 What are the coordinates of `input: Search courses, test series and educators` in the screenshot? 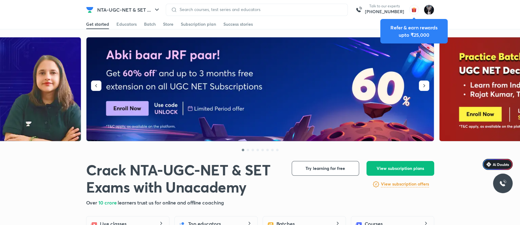 It's located at (260, 10).